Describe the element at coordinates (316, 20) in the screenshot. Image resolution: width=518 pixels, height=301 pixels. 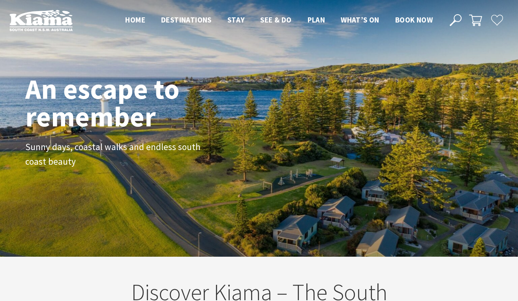
I see `span: Plan` at that location.